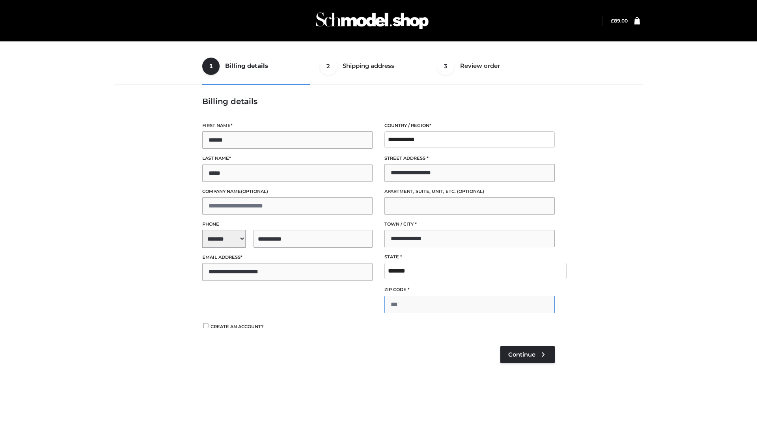 This screenshot has height=426, width=757. I want to click on label: ZIP Code, so click(469, 289).